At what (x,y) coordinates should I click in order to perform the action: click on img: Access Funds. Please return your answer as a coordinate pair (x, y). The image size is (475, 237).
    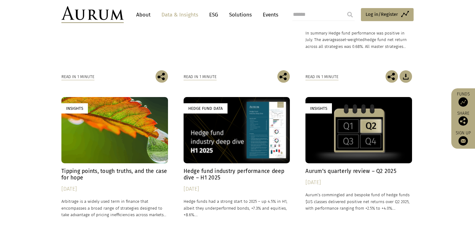
    Looking at the image, I should click on (463, 102).